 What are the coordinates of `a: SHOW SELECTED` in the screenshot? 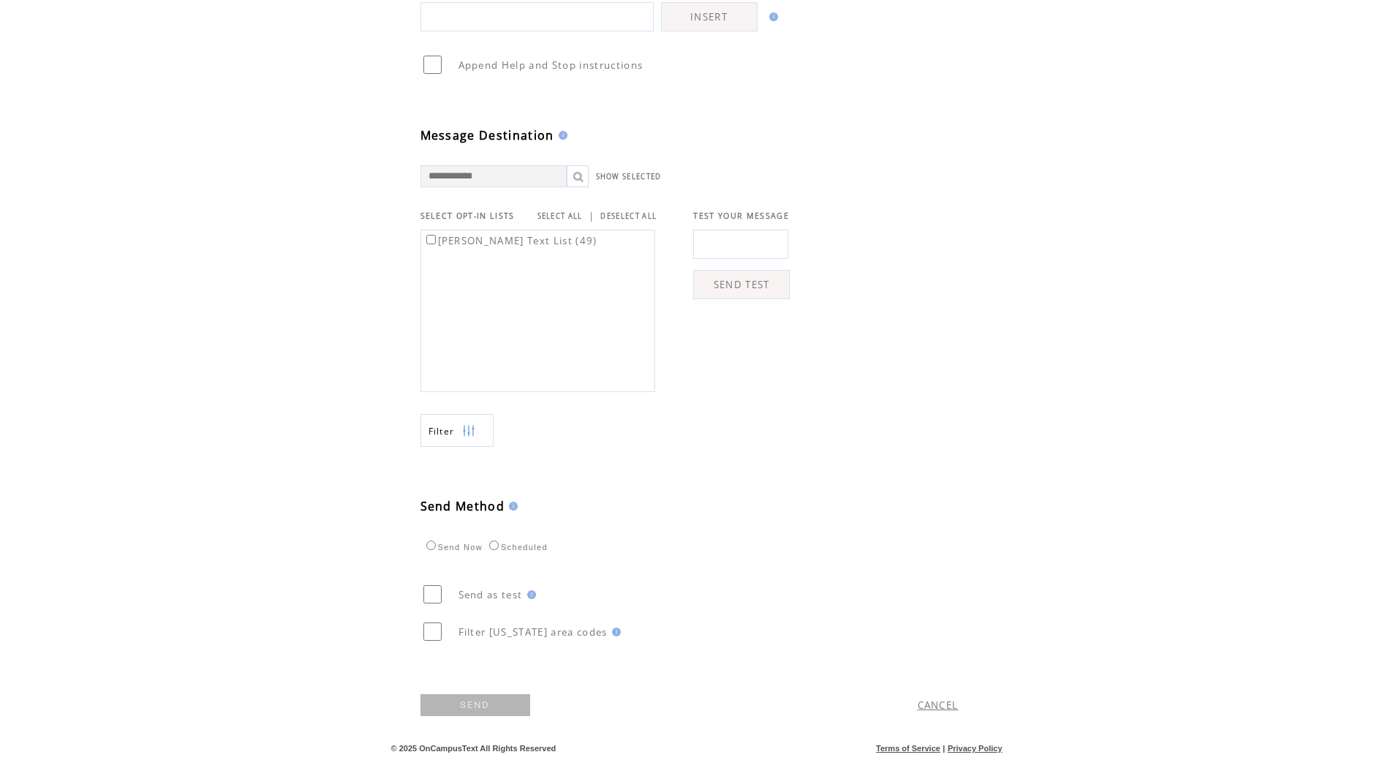 It's located at (629, 176).